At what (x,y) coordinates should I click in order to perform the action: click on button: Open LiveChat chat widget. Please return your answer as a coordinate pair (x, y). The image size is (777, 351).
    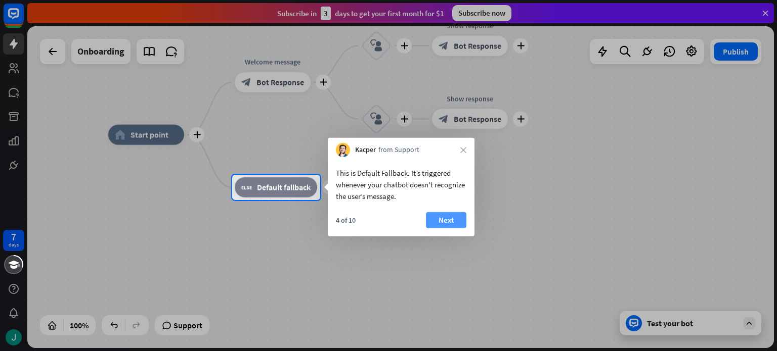
    Looking at the image, I should click on (23, 19).